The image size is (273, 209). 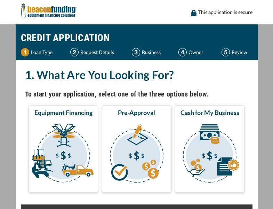 I want to click on img: Step 5, so click(x=226, y=52).